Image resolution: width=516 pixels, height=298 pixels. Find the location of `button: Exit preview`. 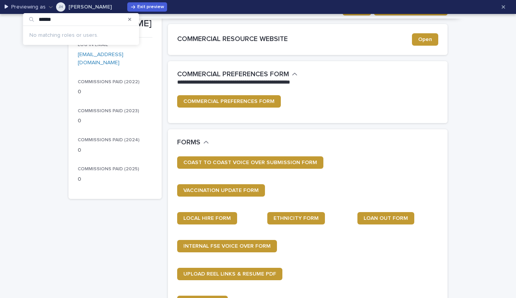

button: Exit preview is located at coordinates (147, 7).